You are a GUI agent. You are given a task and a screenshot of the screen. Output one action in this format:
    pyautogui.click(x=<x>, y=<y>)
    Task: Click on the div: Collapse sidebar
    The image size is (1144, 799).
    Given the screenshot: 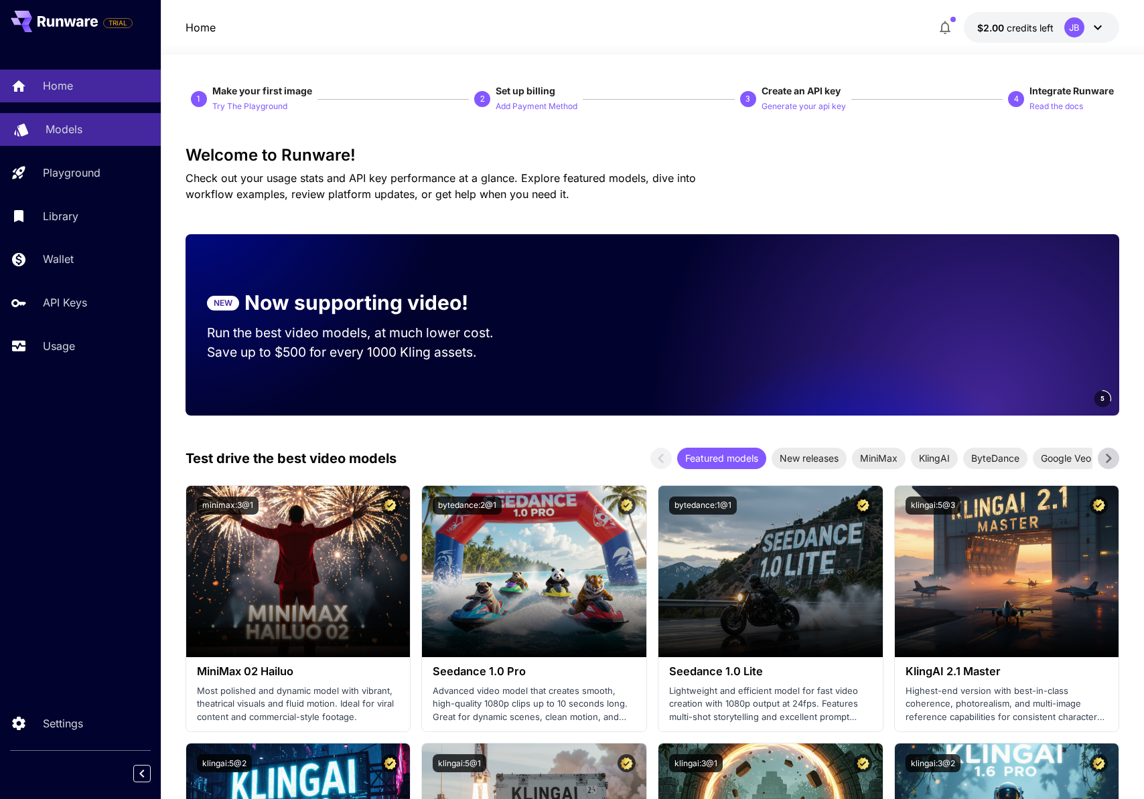 What is the action you would take?
    pyautogui.click(x=152, y=774)
    